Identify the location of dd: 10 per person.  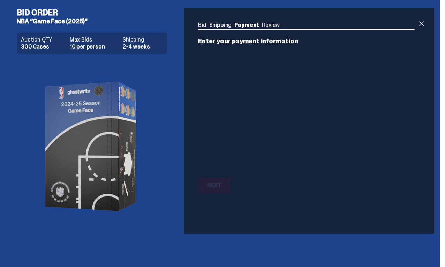
(94, 47).